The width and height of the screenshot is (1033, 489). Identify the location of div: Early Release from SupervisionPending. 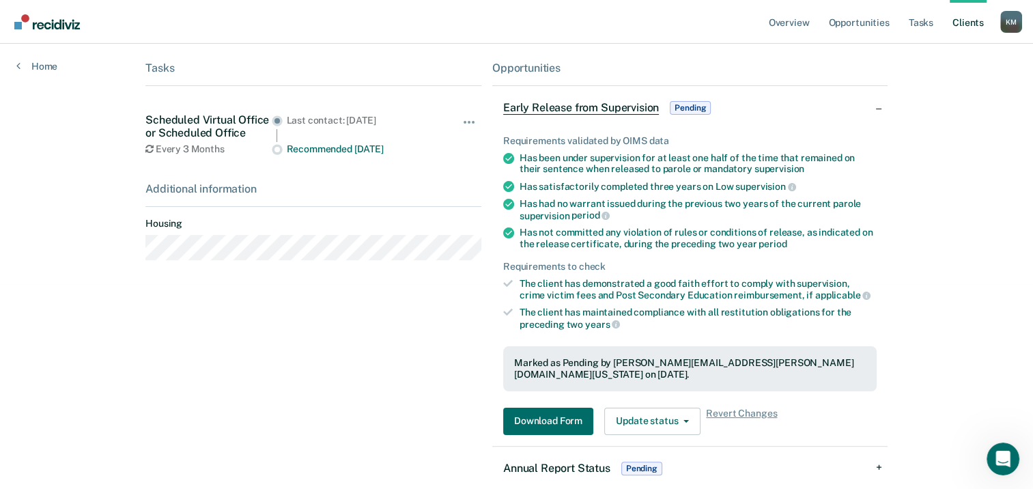
(690, 108).